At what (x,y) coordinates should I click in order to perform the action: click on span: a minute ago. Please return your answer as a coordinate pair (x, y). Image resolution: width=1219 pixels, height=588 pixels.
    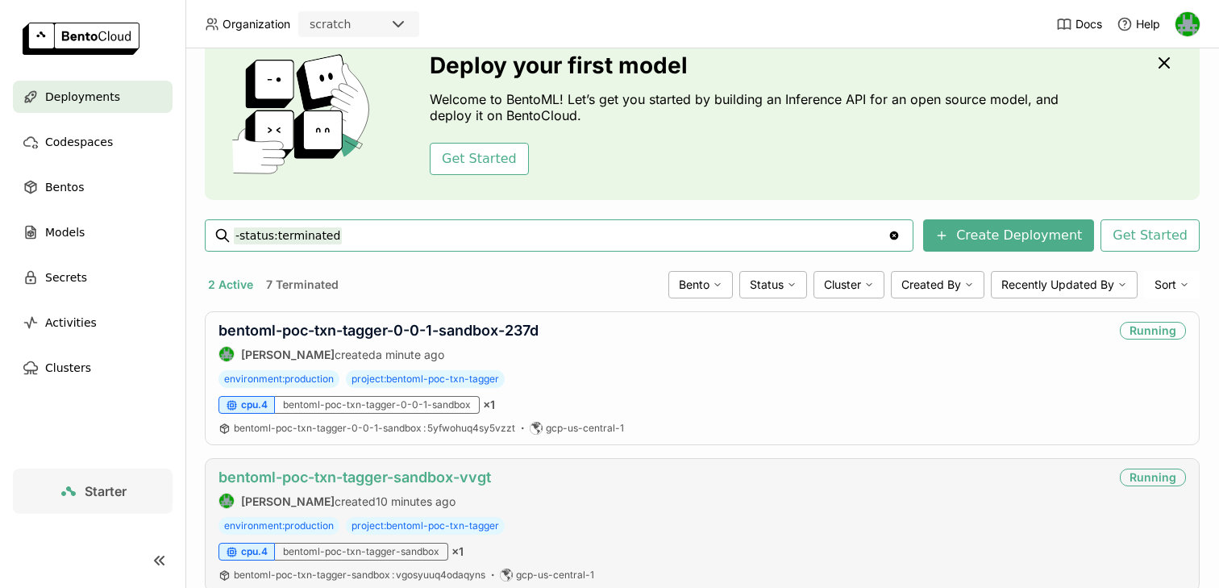
    Looking at the image, I should click on (410, 354).